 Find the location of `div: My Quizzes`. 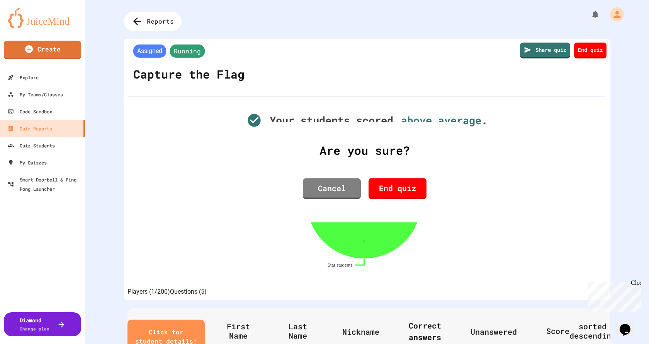

div: My Quizzes is located at coordinates (27, 162).